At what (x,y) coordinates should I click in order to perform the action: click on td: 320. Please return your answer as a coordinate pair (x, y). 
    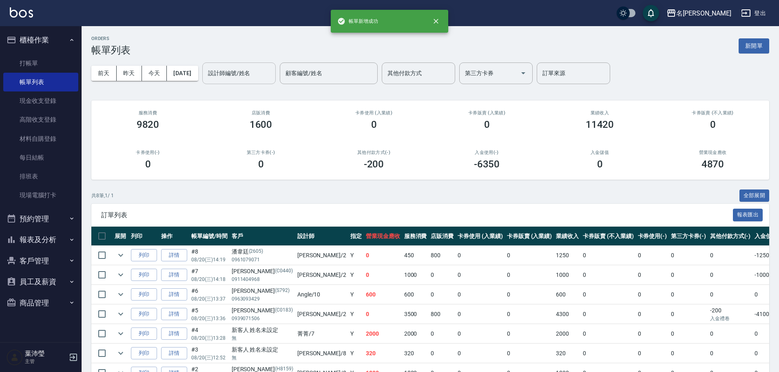
    Looking at the image, I should click on (568, 353).